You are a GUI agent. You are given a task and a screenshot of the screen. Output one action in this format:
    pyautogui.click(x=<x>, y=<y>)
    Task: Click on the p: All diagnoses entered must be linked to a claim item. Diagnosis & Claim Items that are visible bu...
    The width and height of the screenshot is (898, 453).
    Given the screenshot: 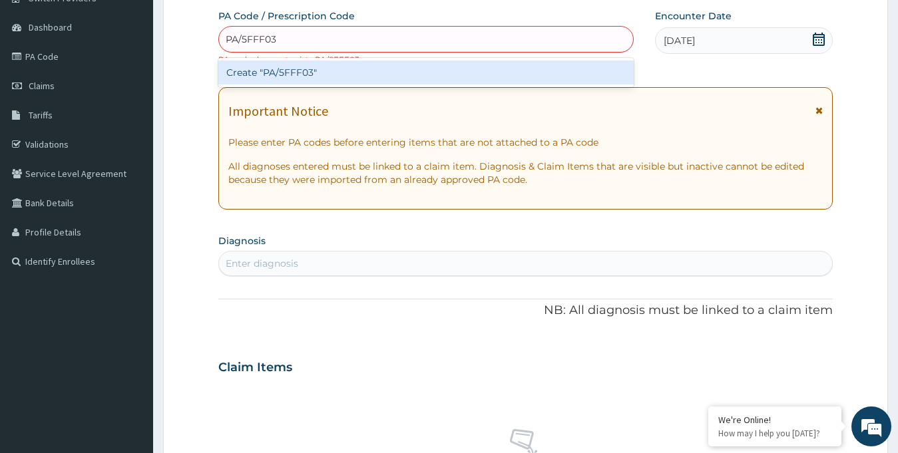 What is the action you would take?
    pyautogui.click(x=526, y=173)
    